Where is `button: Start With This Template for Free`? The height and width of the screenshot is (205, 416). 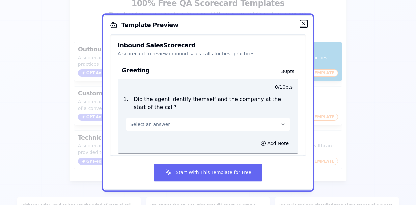 button: Start With This Template for Free is located at coordinates (208, 172).